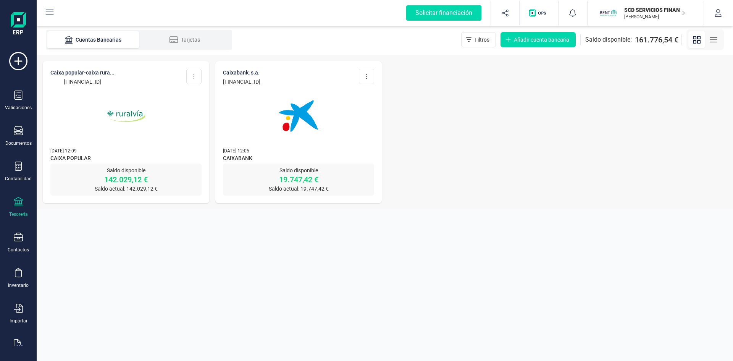 This screenshot has height=361, width=733. I want to click on span: CAIXABANK, so click(299, 159).